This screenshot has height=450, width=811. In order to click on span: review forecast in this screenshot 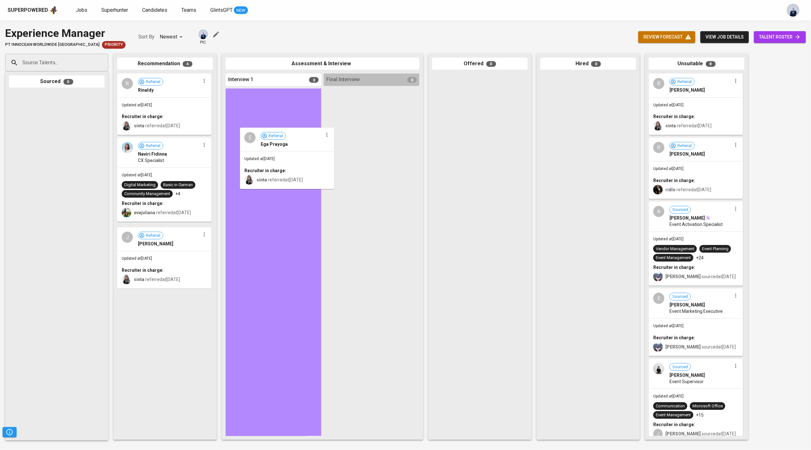, I will do `click(667, 37)`.